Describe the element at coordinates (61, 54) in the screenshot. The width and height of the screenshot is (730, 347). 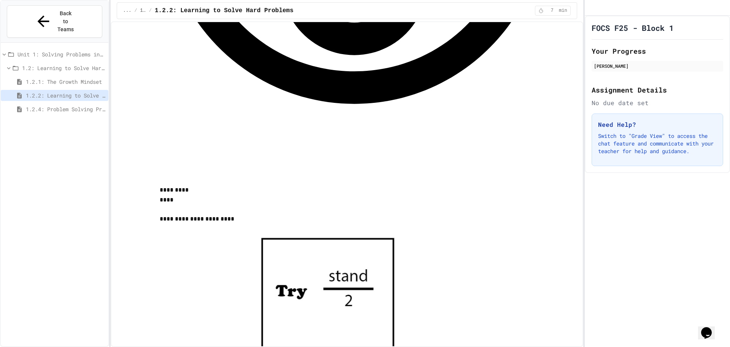
I see `span: Unit 1: Solving Problems in Computer Science` at that location.